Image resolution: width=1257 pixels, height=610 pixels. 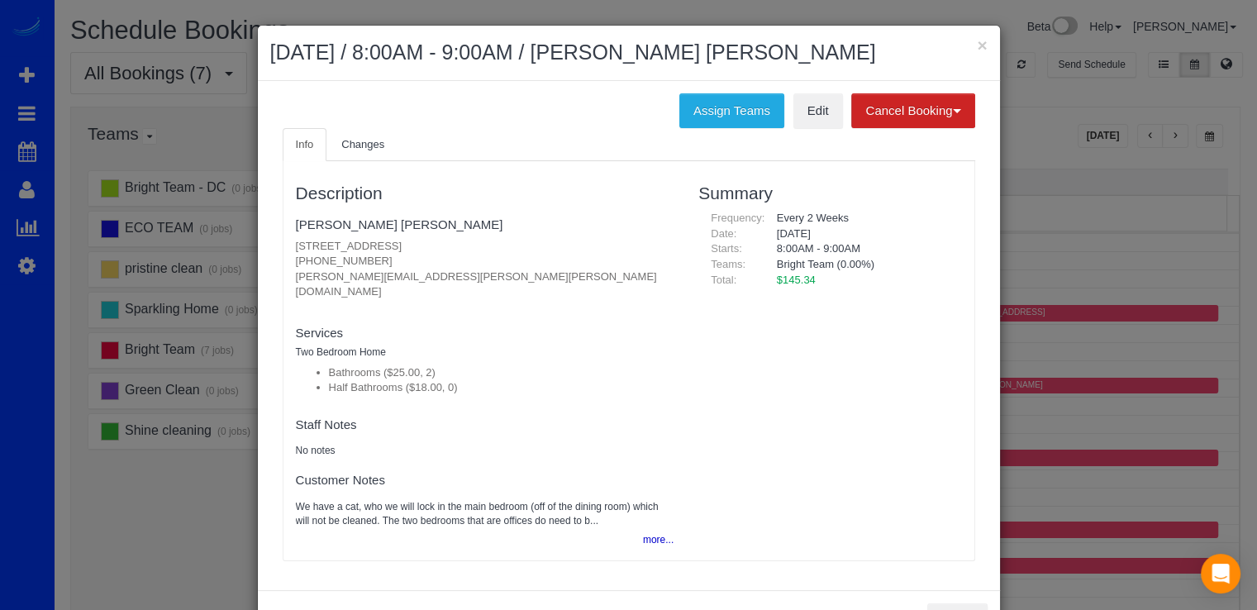 What do you see at coordinates (863, 218) in the screenshot?
I see `div: Every 2 Weeks` at bounding box center [863, 218].